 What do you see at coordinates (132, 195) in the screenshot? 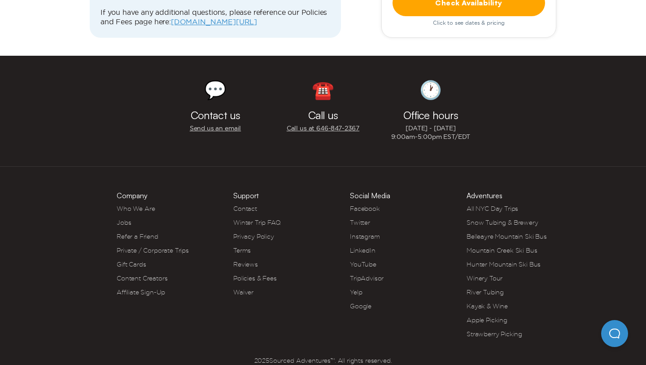
I see `h3: Company` at bounding box center [132, 195].